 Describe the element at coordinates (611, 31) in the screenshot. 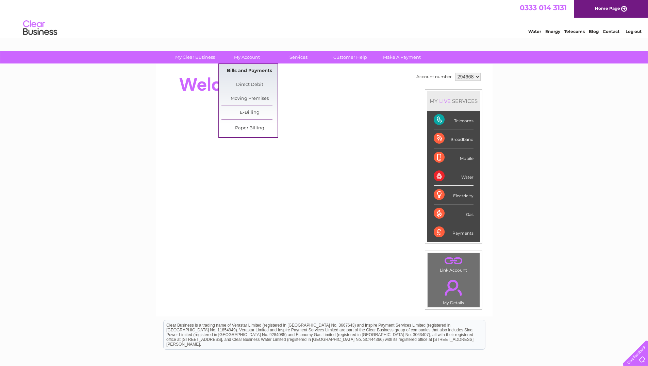

I see `a: Contact` at that location.